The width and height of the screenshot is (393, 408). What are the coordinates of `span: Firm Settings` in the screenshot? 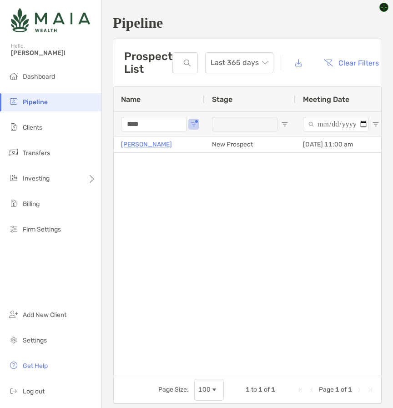 It's located at (42, 229).